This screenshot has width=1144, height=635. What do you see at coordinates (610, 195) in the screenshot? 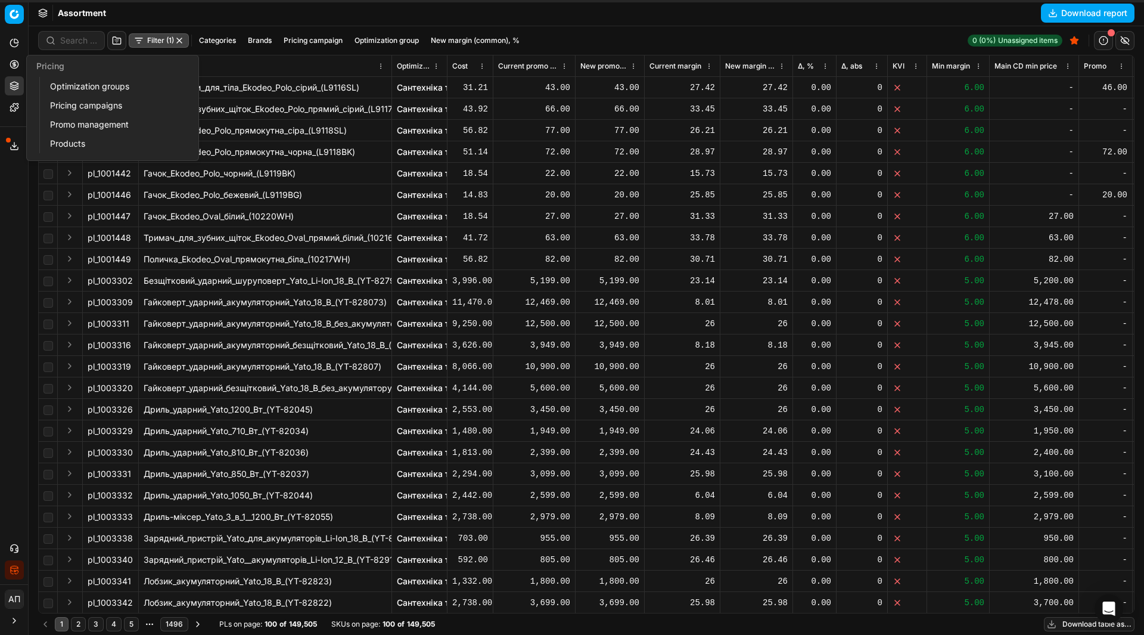
I see `div: 20.00` at bounding box center [610, 195].